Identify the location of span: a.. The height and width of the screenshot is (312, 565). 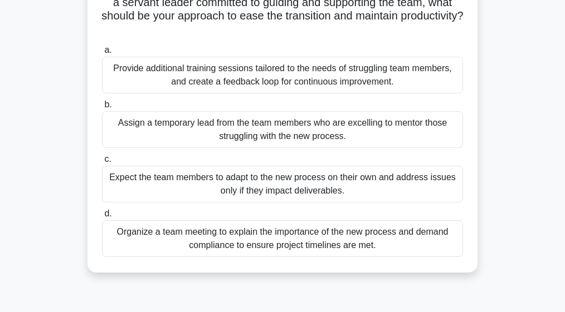
(107, 50).